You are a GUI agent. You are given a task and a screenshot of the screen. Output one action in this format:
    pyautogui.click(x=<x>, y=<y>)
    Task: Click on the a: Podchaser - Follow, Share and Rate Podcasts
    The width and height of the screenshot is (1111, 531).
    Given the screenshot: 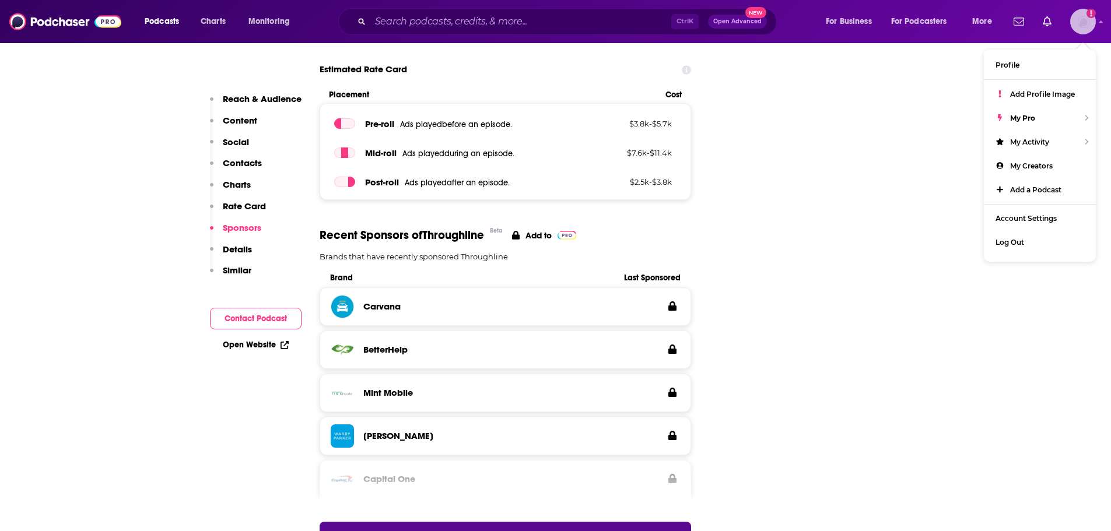 What is the action you would take?
    pyautogui.click(x=65, y=22)
    